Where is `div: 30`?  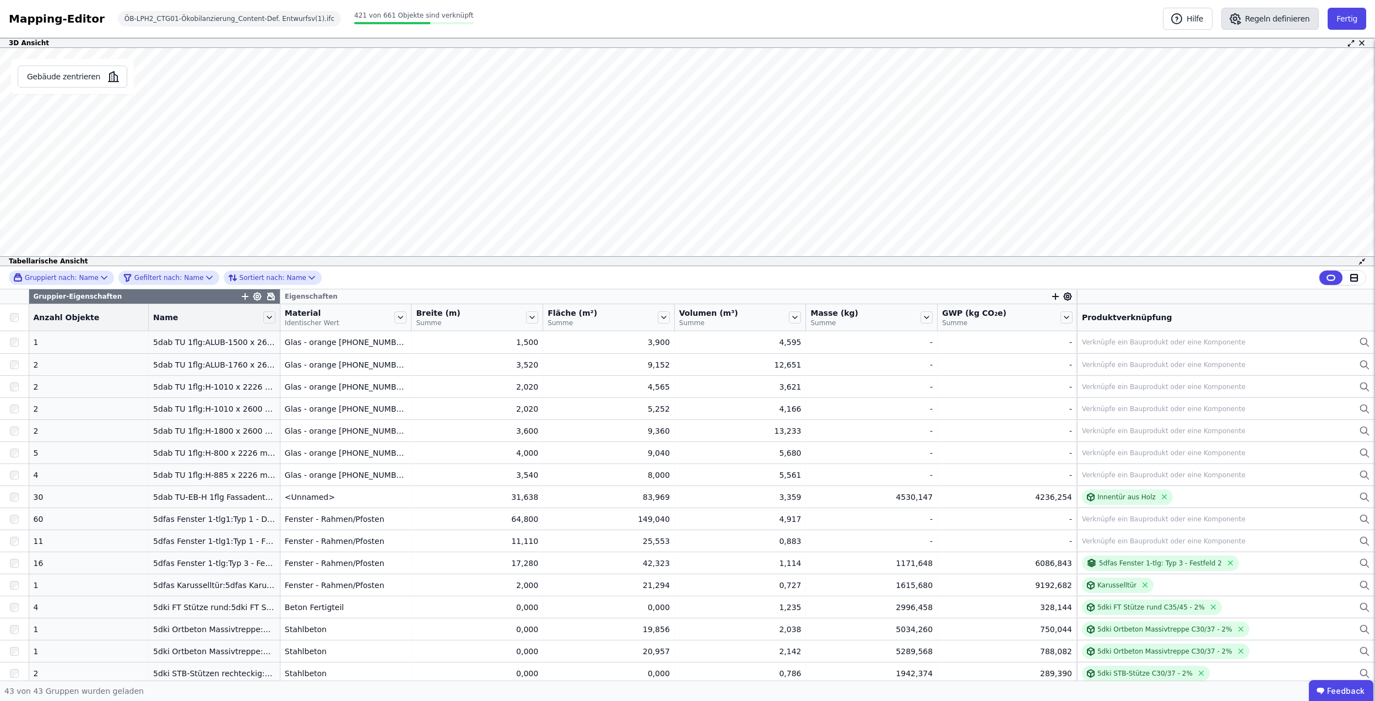 div: 30 is located at coordinates (89, 497).